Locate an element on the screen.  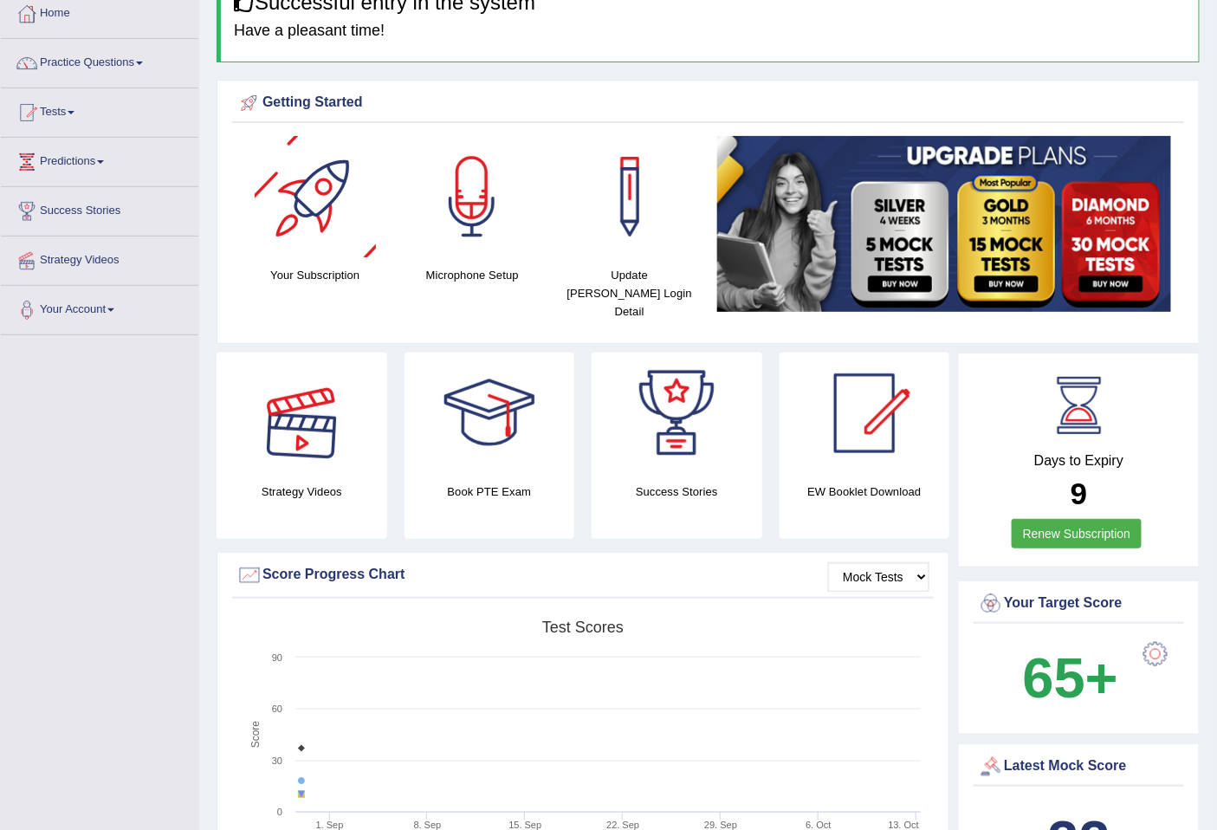
b: 9 is located at coordinates (1078, 493).